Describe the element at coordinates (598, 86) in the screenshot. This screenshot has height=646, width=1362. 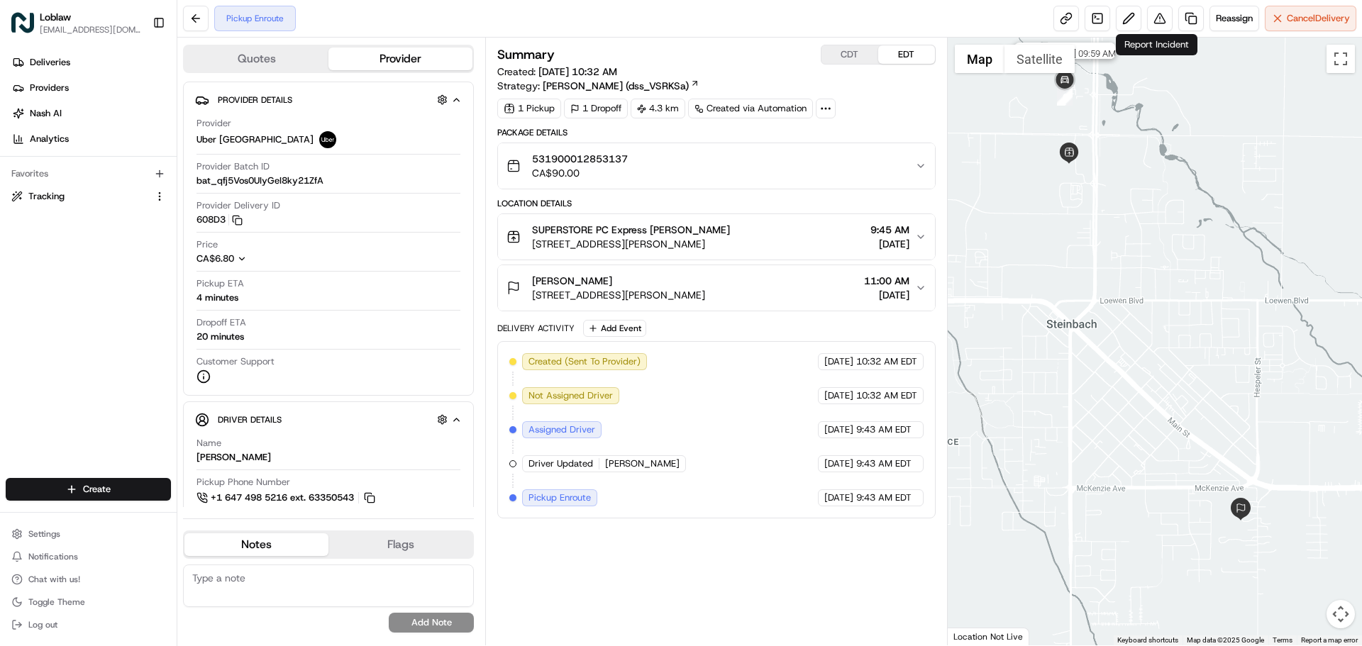
I see `div: Strategy:` at that location.